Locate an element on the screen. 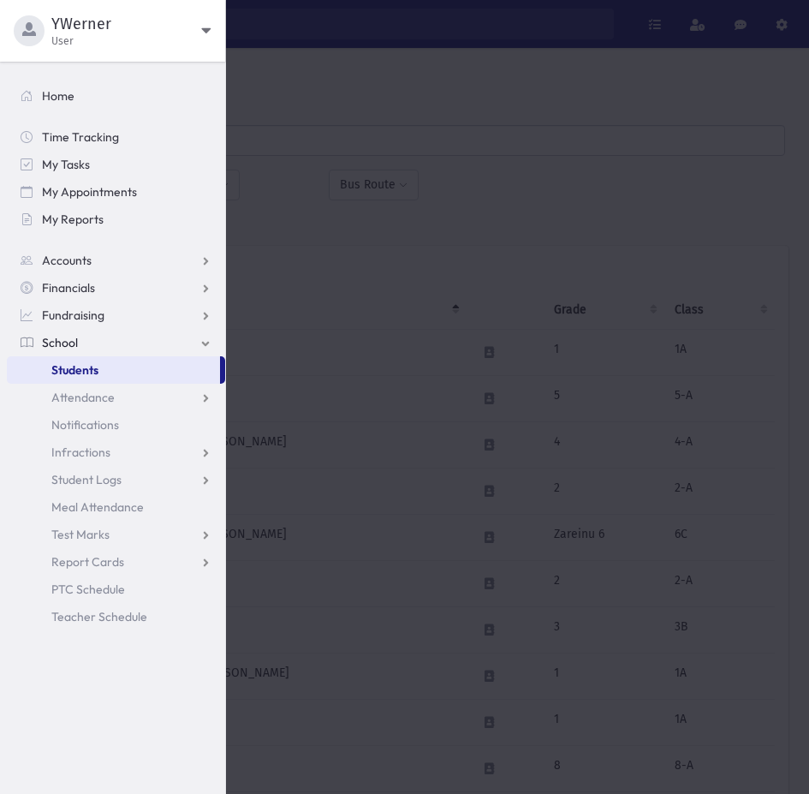  span: Infractions is located at coordinates (80, 452).